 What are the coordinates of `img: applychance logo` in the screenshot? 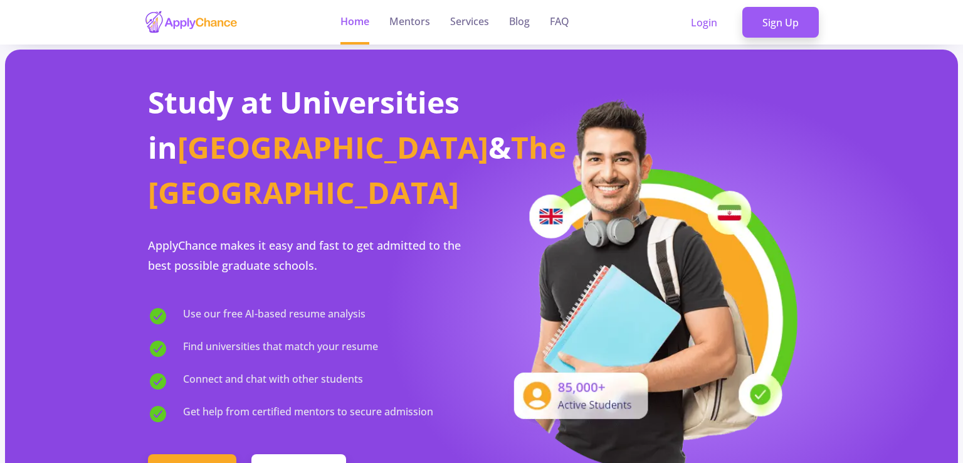 It's located at (191, 22).